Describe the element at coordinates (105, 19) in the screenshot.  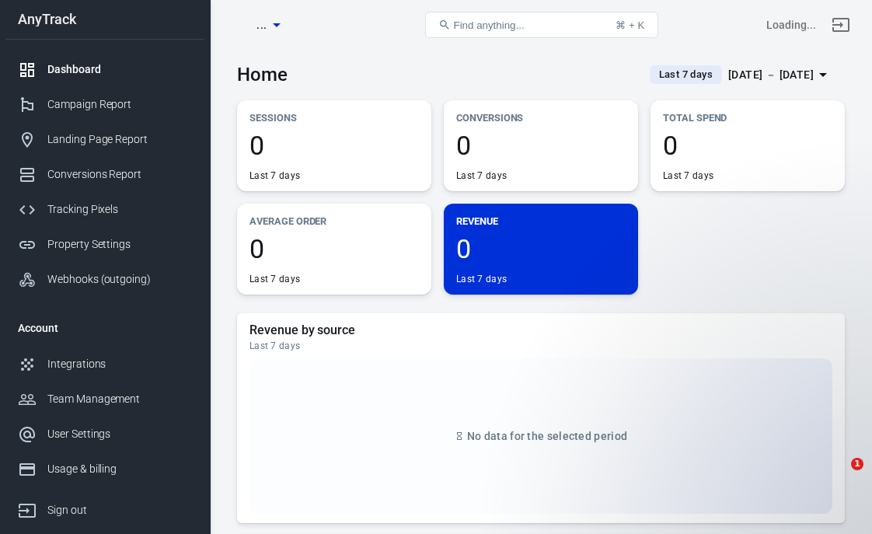
I see `div: AnyTrack` at that location.